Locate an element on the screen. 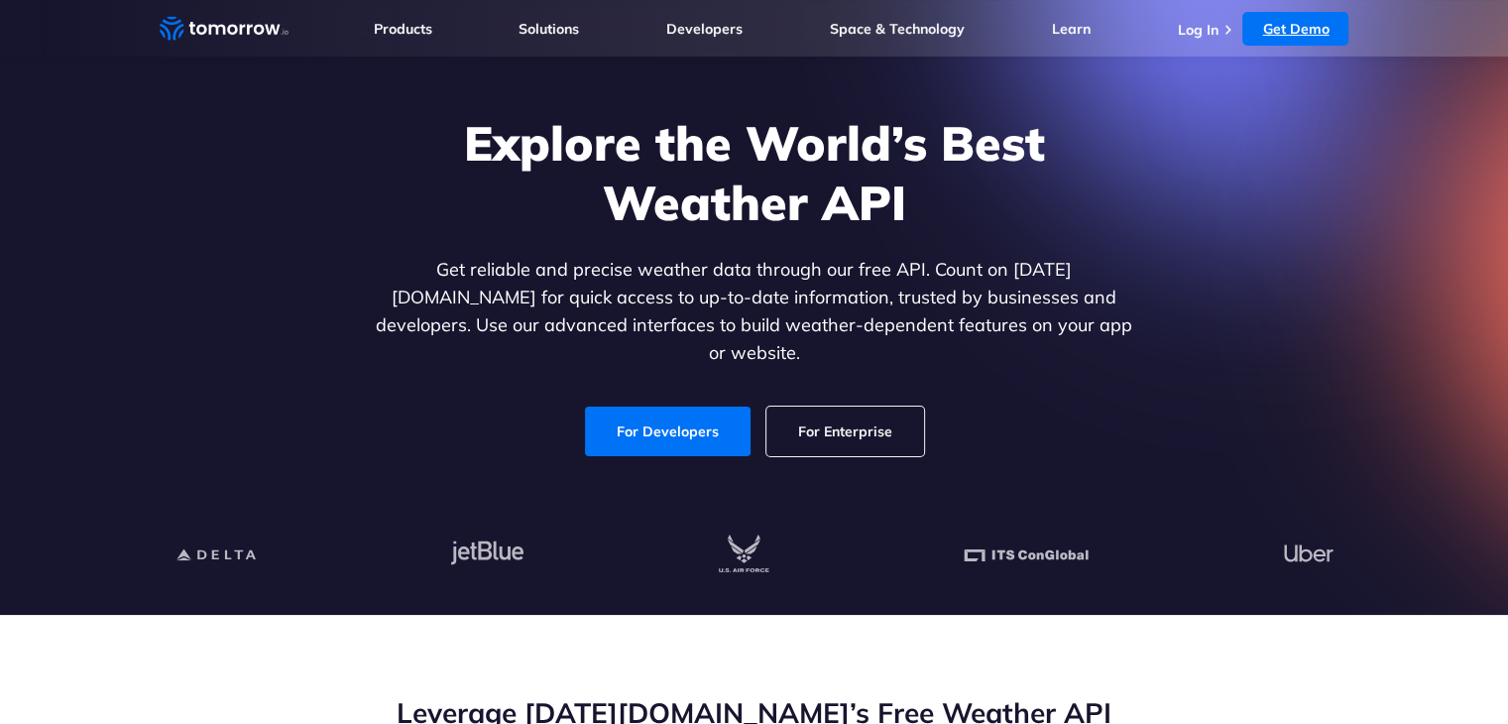  h1: Explore the World’s Best Weather API is located at coordinates (754, 172).